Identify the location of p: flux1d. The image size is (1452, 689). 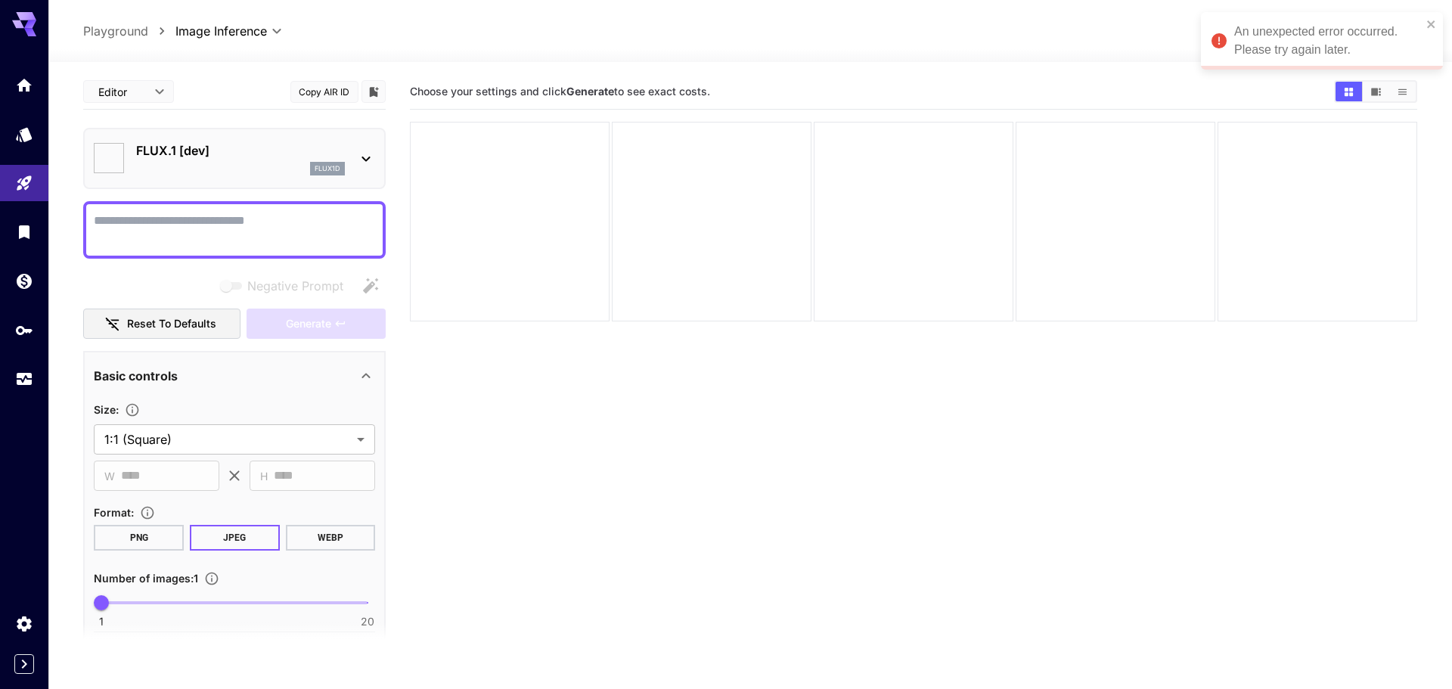
(327, 169).